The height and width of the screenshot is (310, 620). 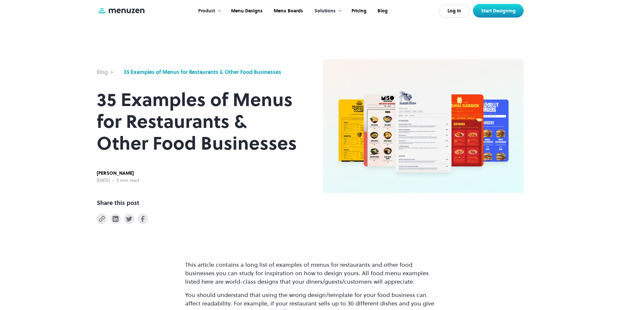 I want to click on a: Start Designing, so click(x=498, y=11).